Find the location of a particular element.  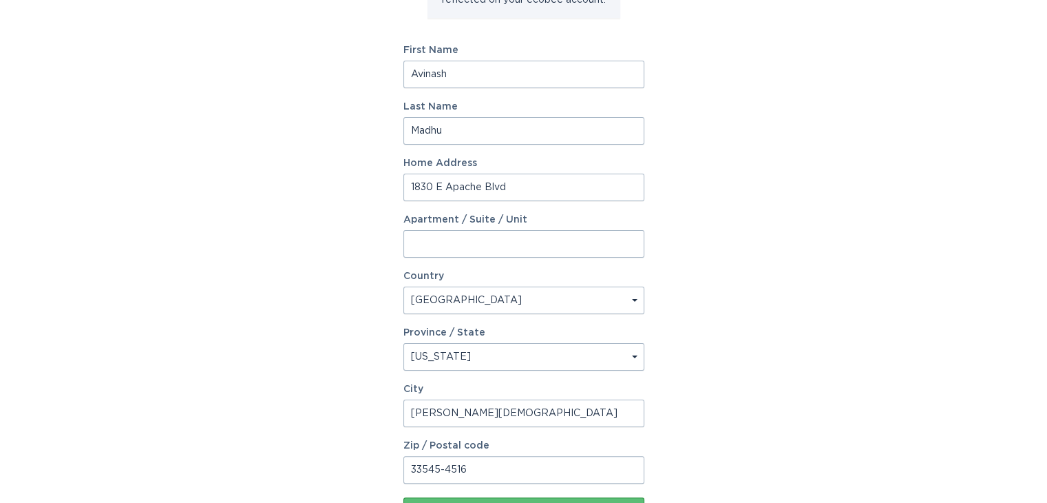

label: Province / State is located at coordinates (444, 333).